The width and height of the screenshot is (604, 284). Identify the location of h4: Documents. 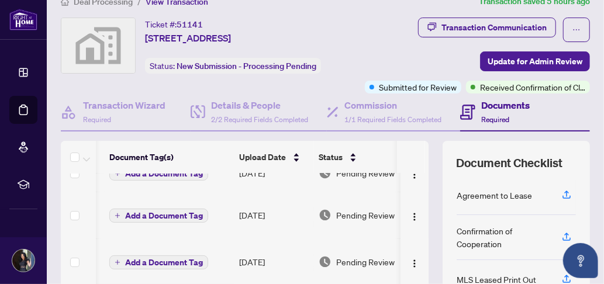
(505, 105).